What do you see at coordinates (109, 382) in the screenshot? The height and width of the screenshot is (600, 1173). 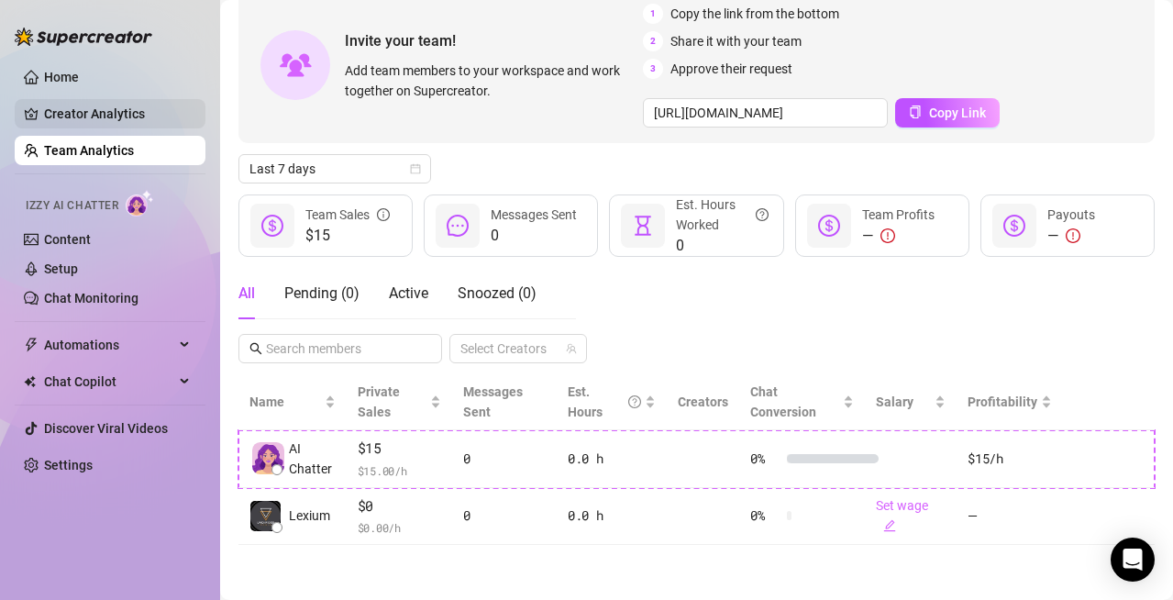 I see `span: Chat Copilot` at bounding box center [109, 382].